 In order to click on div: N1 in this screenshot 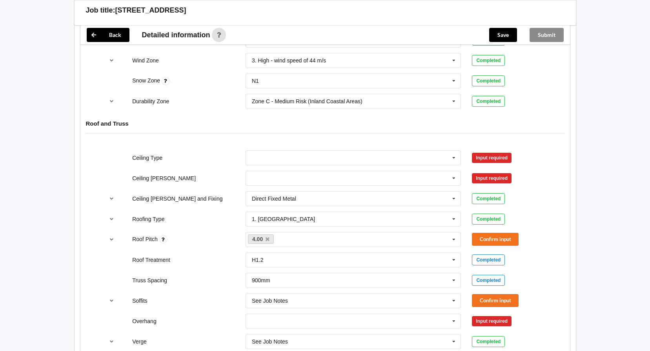, I will do `click(255, 81)`.